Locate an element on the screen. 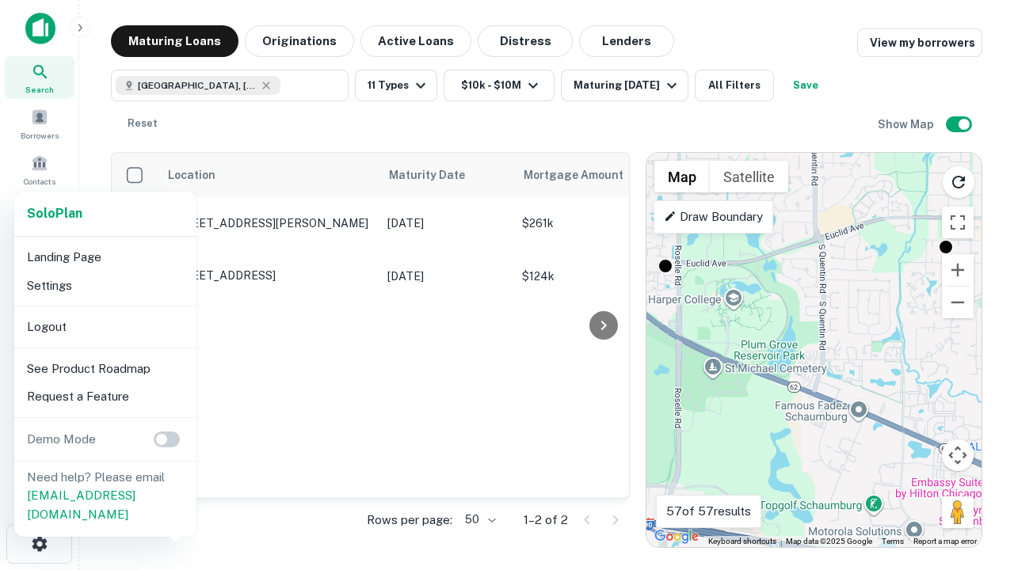  li: Request a Feature is located at coordinates (105, 397).